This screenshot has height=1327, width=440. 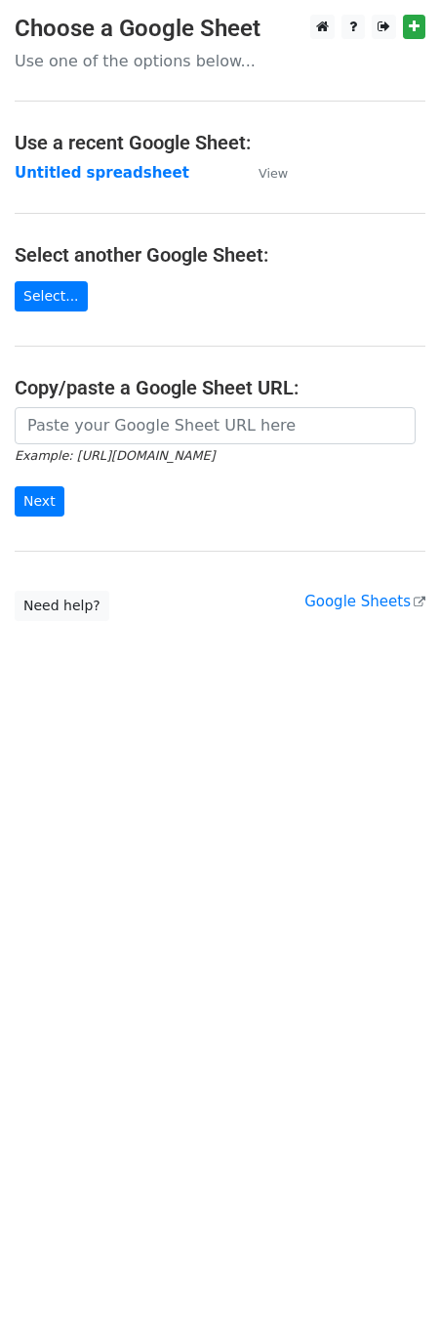 What do you see at coordinates (220, 388) in the screenshot?
I see `h4: Copy/paste a Google Sheet URL:` at bounding box center [220, 388].